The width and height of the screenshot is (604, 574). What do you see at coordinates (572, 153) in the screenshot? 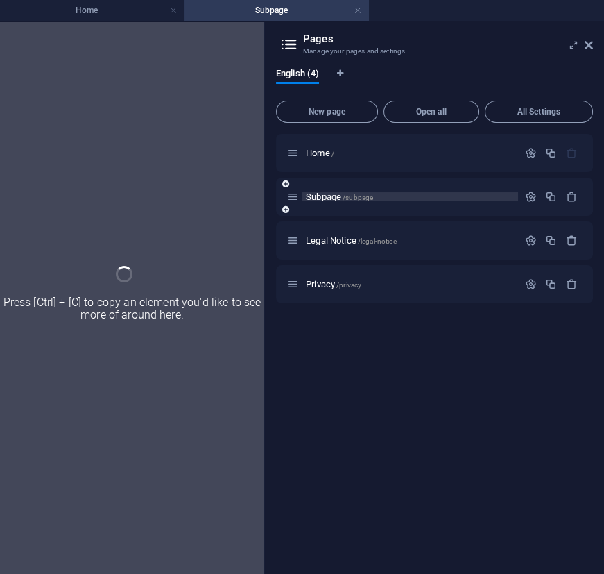
I see `div: The startpage cannot be deleted` at bounding box center [572, 153].